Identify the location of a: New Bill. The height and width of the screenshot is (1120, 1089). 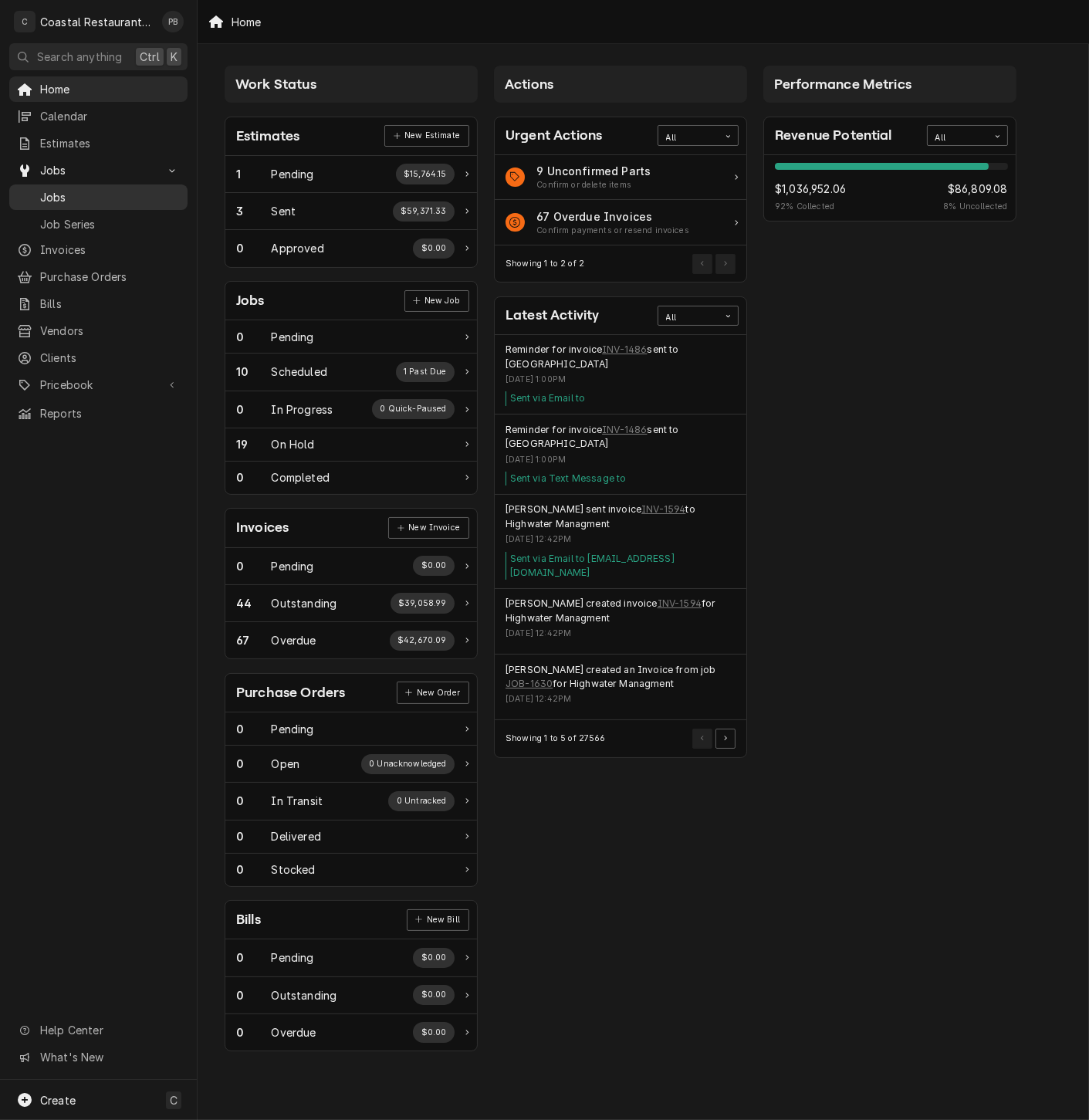
(438, 920).